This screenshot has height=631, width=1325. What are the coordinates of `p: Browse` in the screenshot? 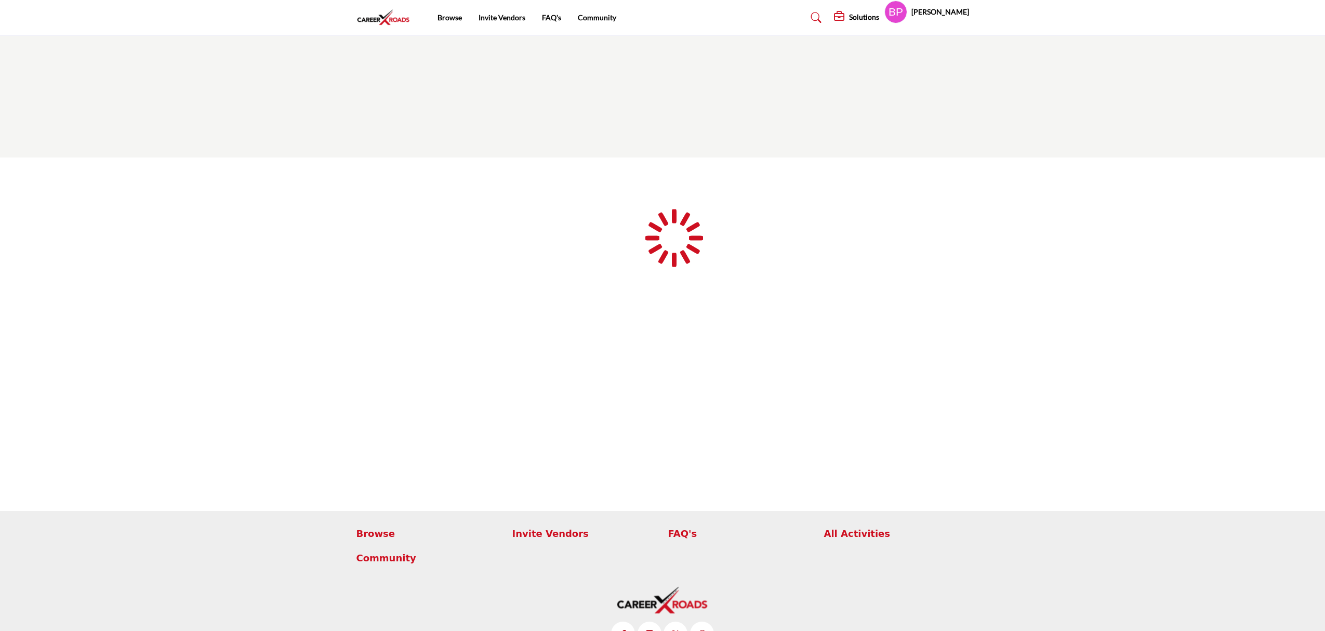 It's located at (429, 533).